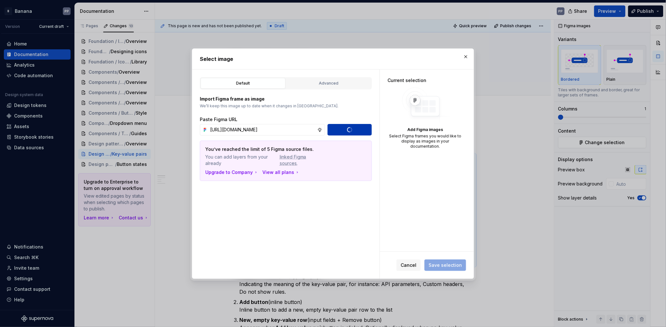 This screenshot has height=327, width=666. Describe the element at coordinates (232, 172) in the screenshot. I see `button: Upgrade to Company` at that location.